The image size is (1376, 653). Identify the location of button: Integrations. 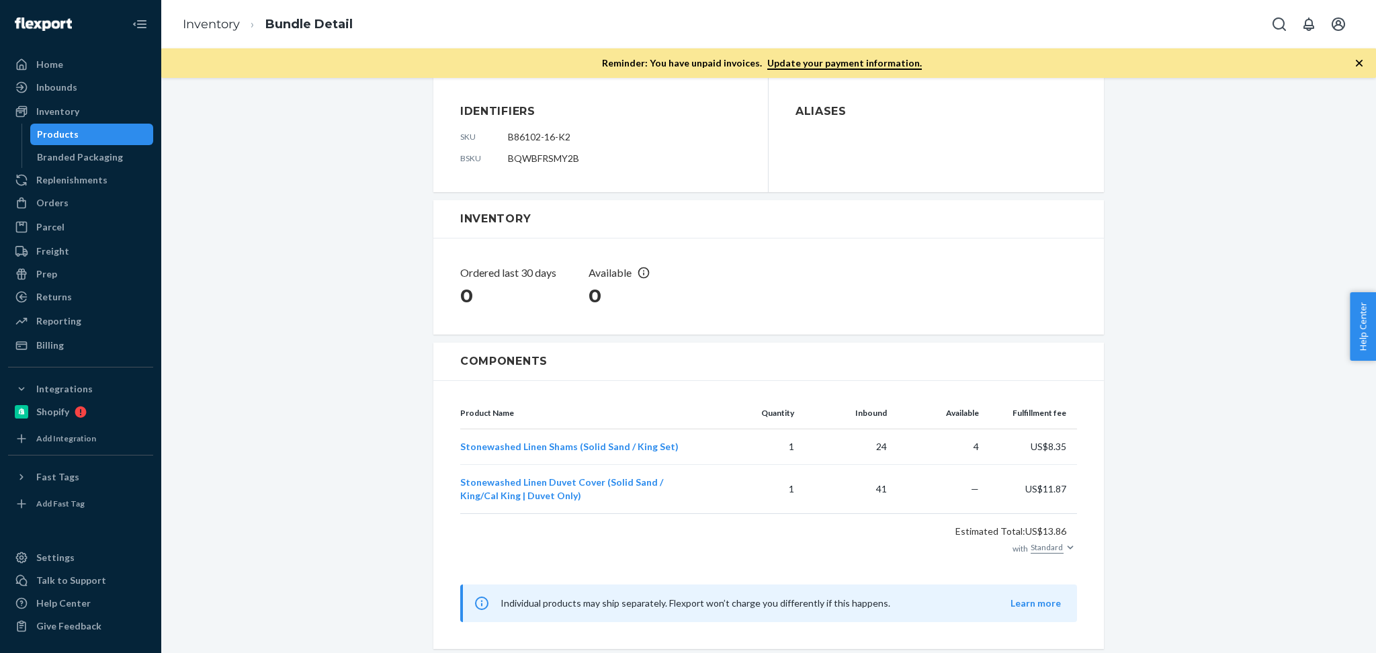
(81, 389).